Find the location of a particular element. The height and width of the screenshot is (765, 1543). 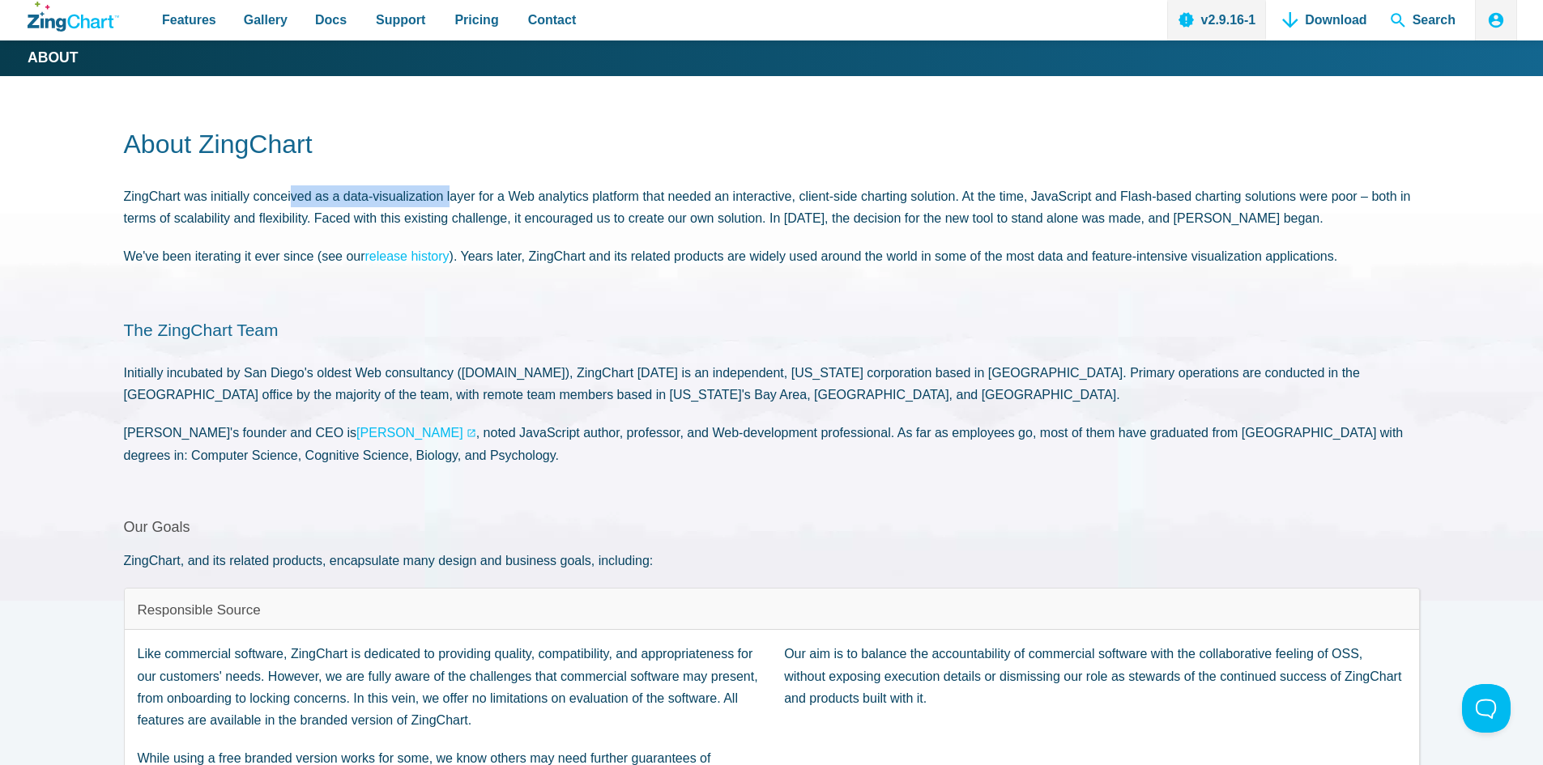

h4: Responsible Source is located at coordinates (772, 611).